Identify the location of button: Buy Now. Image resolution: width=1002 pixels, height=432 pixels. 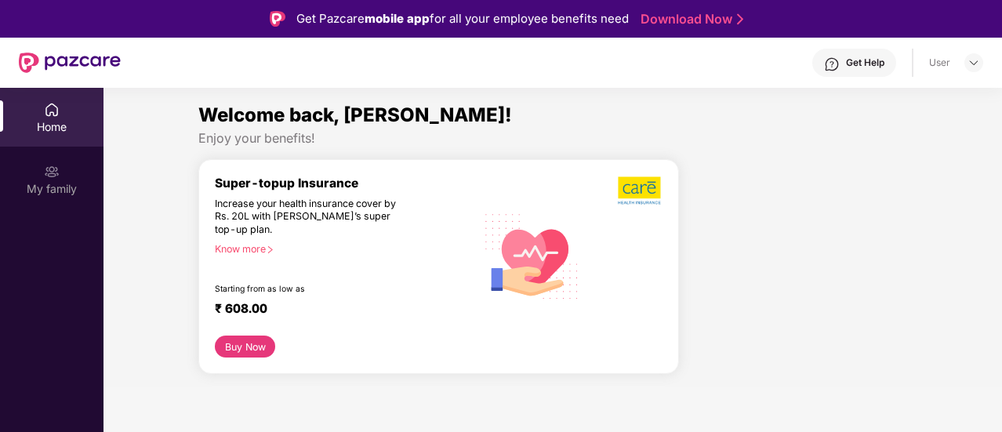
(245, 347).